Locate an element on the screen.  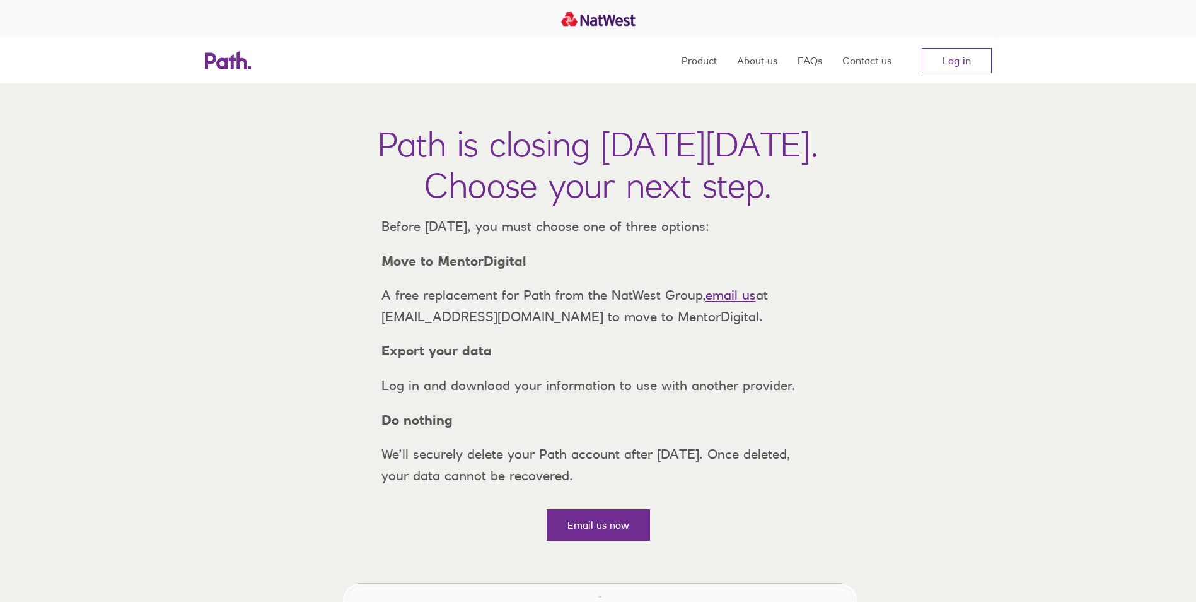
strong: Do nothing is located at coordinates (417, 419).